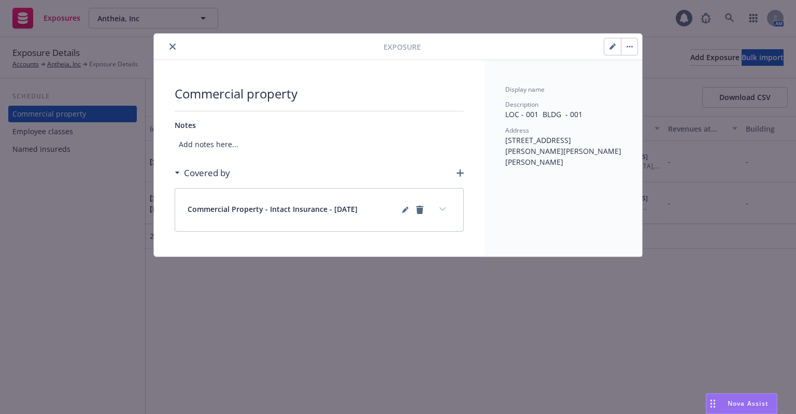  What do you see at coordinates (402, 47) in the screenshot?
I see `span: Exposure` at bounding box center [402, 47].